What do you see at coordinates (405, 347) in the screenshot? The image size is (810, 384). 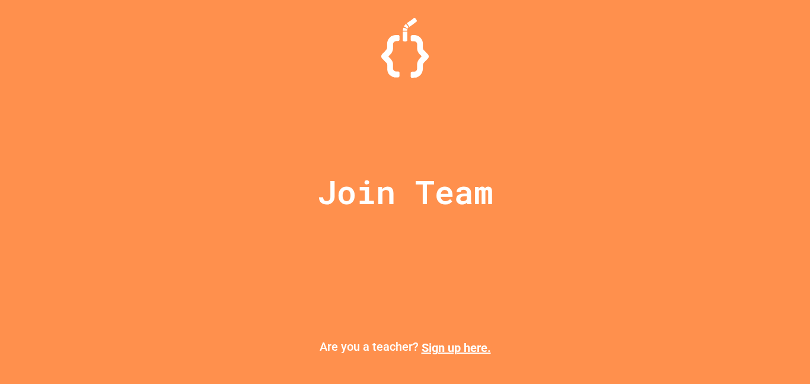 I see `p: Are you a teacher?` at bounding box center [405, 347].